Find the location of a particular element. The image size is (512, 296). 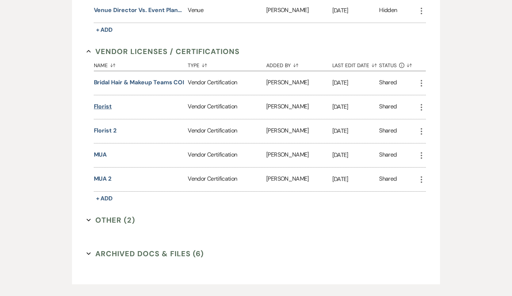

button: MUA is located at coordinates (100, 155).